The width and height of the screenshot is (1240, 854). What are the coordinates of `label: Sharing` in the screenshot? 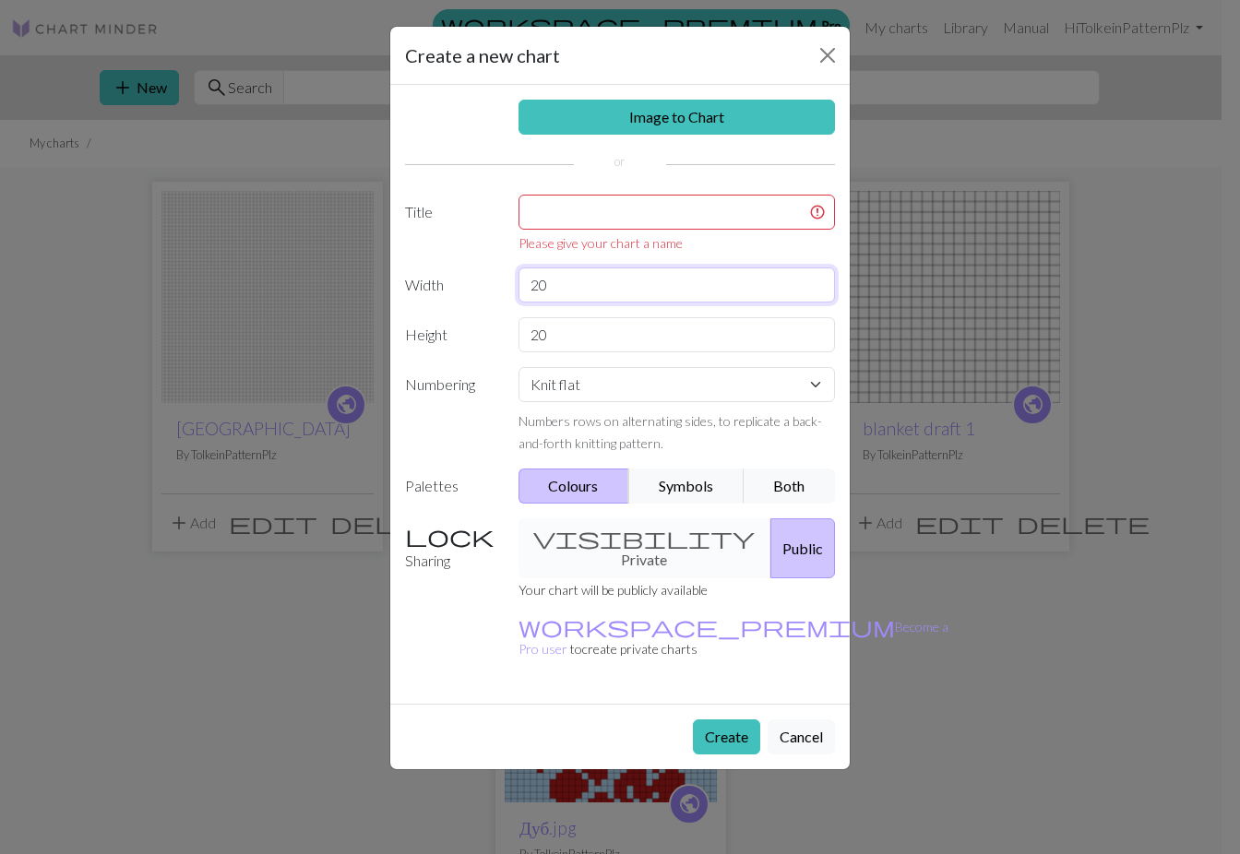 It's located at (450, 548).